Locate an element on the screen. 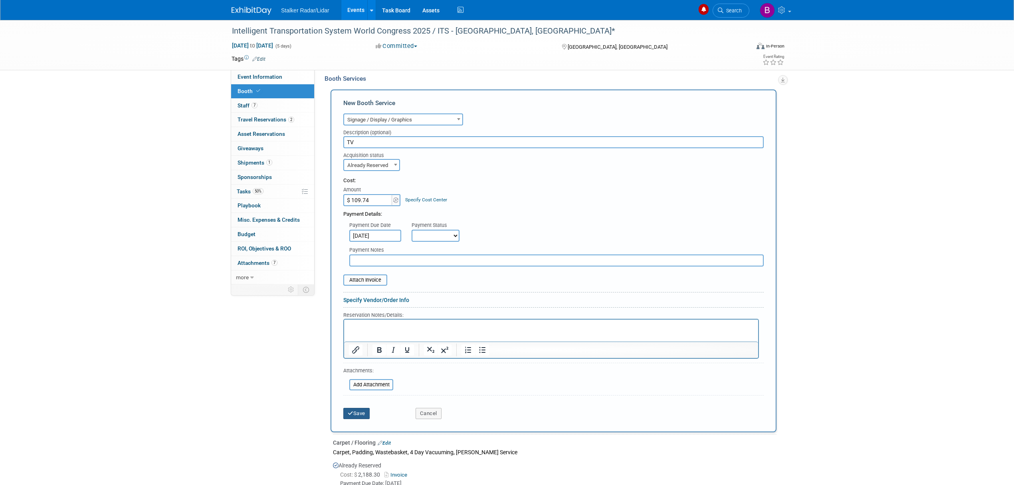 The width and height of the screenshot is (1014, 485). button: Insert/edit link is located at coordinates (356, 350).